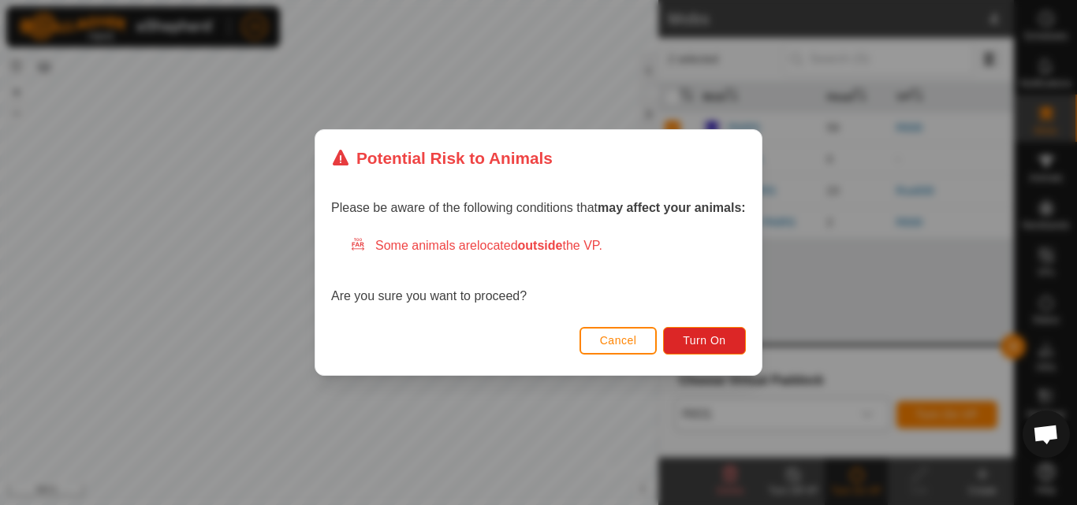  Describe the element at coordinates (1046, 435) in the screenshot. I see `a: Open chat` at that location.